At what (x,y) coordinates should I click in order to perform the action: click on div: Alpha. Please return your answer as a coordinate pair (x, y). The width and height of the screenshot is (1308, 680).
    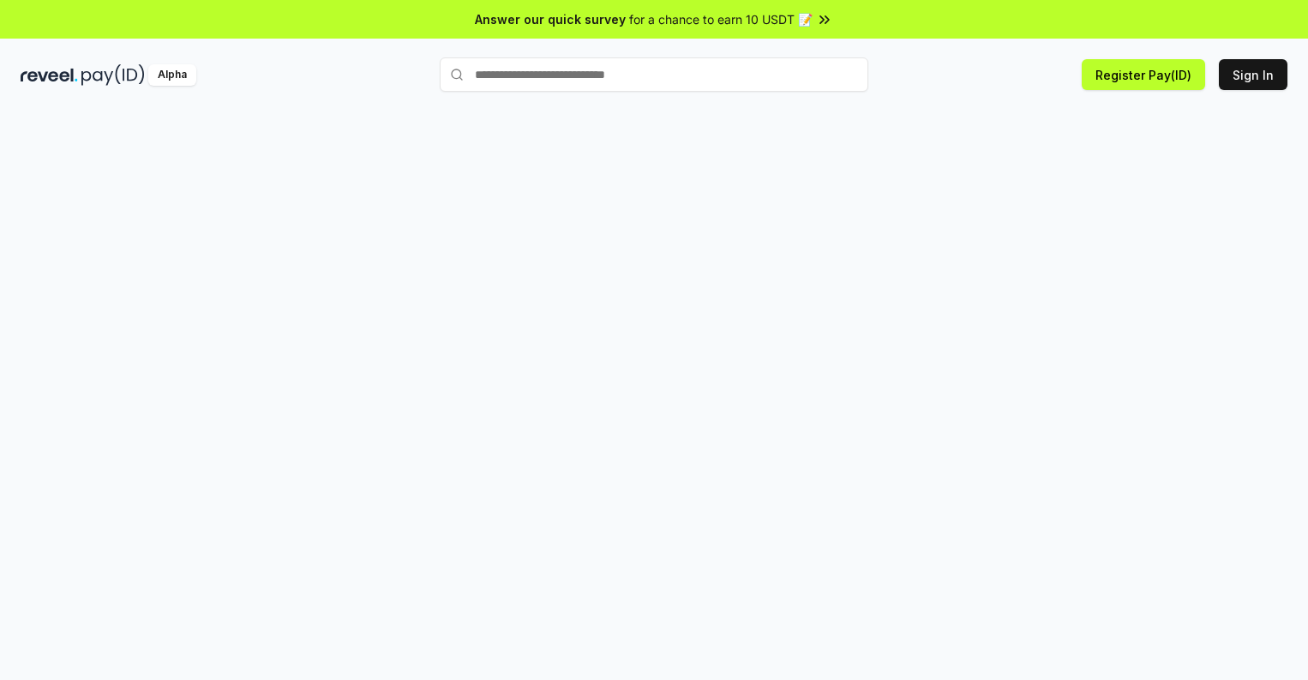
    Looking at the image, I should click on (172, 75).